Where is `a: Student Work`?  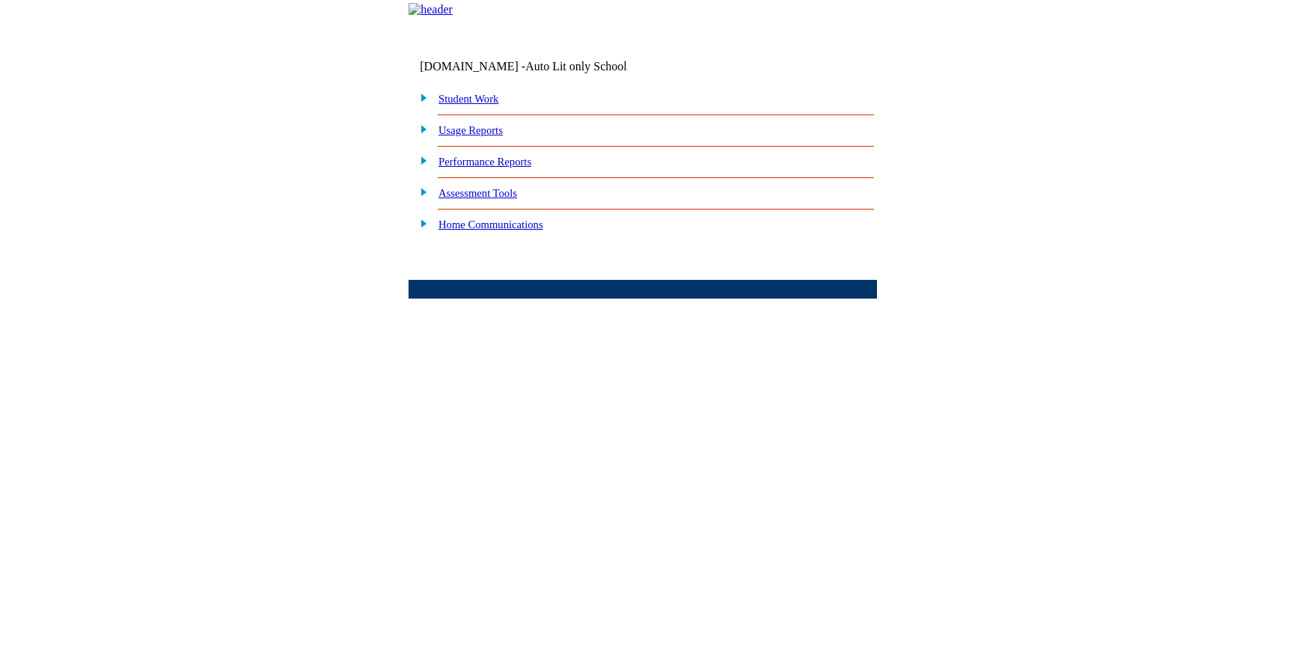 a: Student Work is located at coordinates (468, 99).